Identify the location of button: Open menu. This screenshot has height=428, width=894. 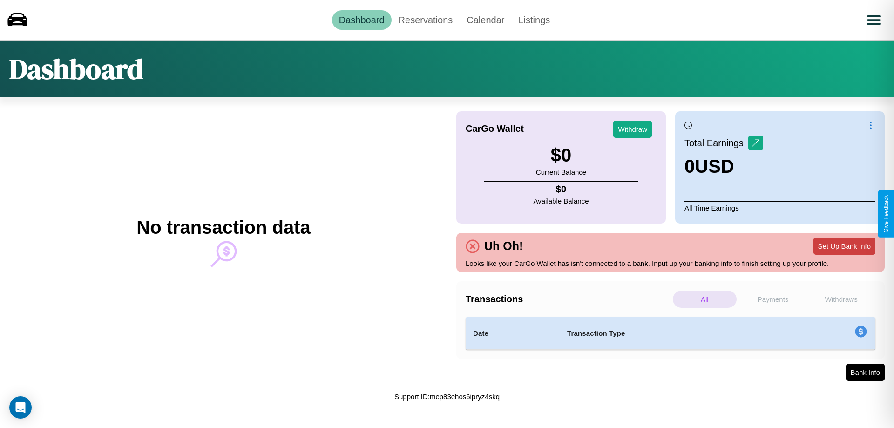
(874, 20).